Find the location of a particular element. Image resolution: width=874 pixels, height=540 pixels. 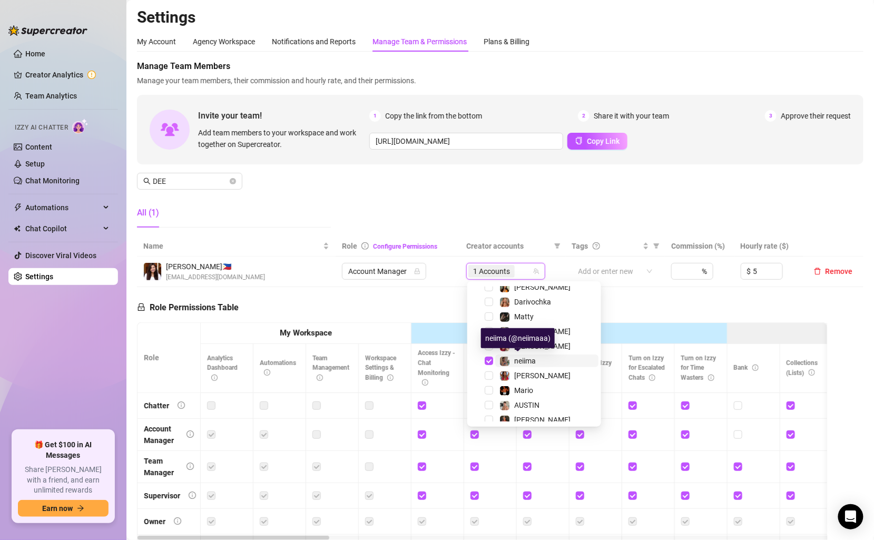

span: AUSTIN is located at coordinates (527, 405).